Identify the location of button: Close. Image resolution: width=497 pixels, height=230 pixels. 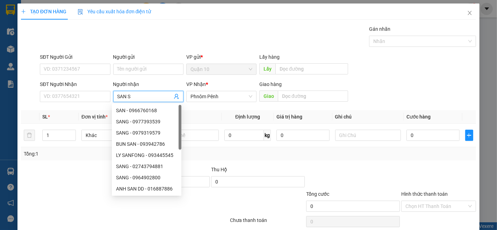
(470, 13).